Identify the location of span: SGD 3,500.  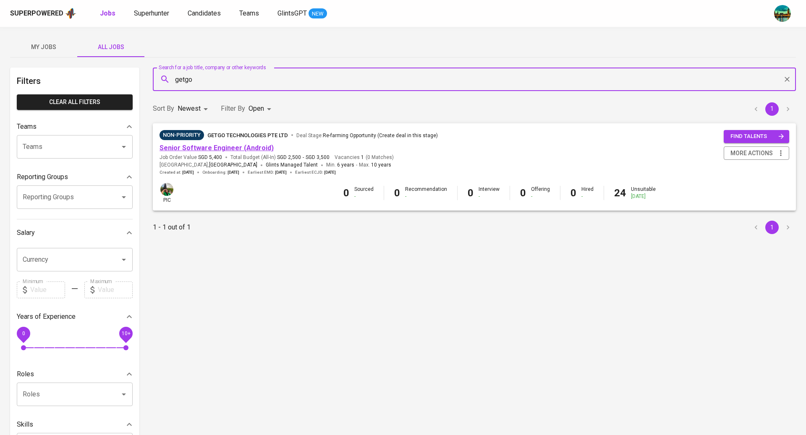
(317, 157).